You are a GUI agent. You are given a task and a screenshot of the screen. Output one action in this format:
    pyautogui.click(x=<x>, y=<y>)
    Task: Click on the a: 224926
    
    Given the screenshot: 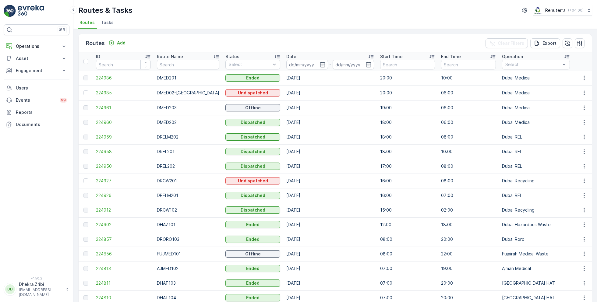 What is the action you would take?
    pyautogui.click(x=123, y=196)
    